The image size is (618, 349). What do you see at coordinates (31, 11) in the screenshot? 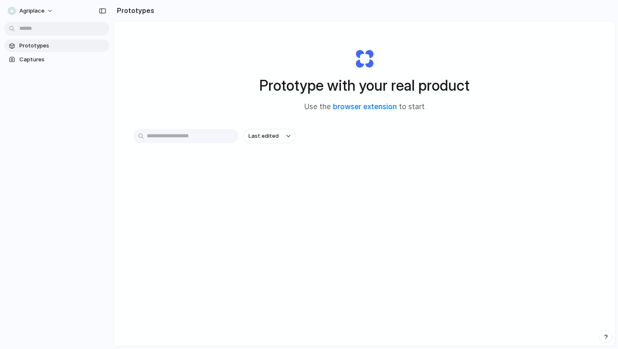
I see `button: Agriplace` at bounding box center [31, 11].